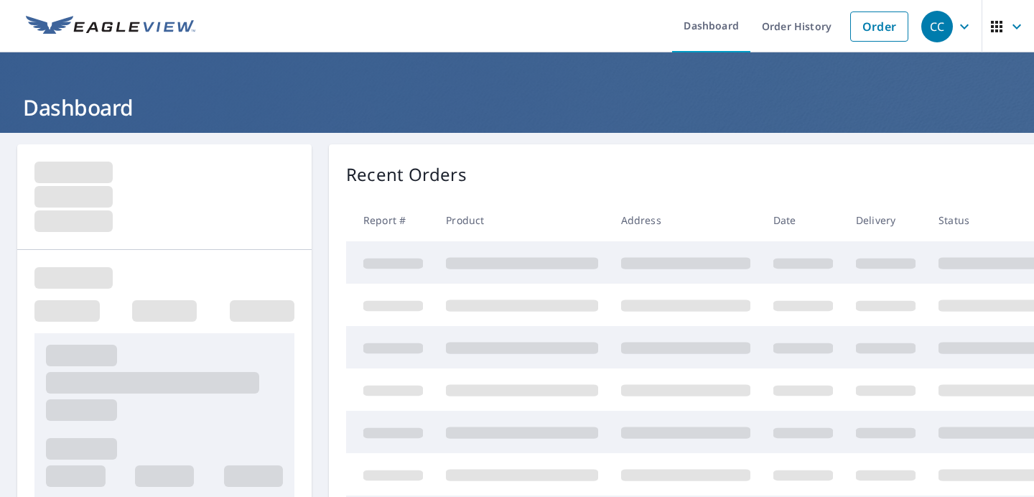 Image resolution: width=1034 pixels, height=497 pixels. I want to click on th: Delivery, so click(885, 220).